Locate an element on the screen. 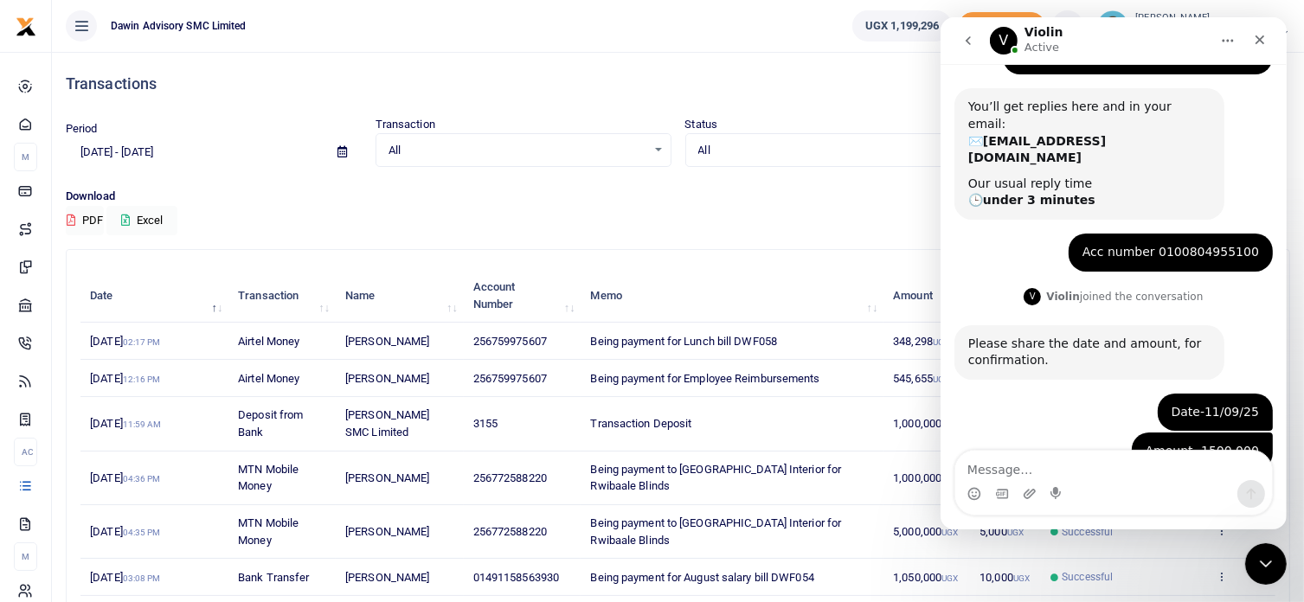 The width and height of the screenshot is (1304, 602). span: Airtel Money is located at coordinates (268, 378).